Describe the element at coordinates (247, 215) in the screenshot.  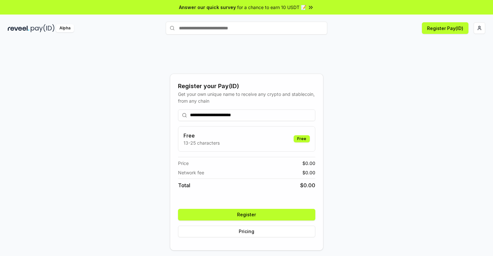
I see `button: Register` at that location.